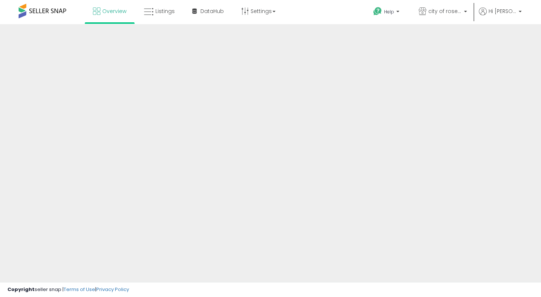 The image size is (541, 297). I want to click on span: Overview, so click(114, 11).